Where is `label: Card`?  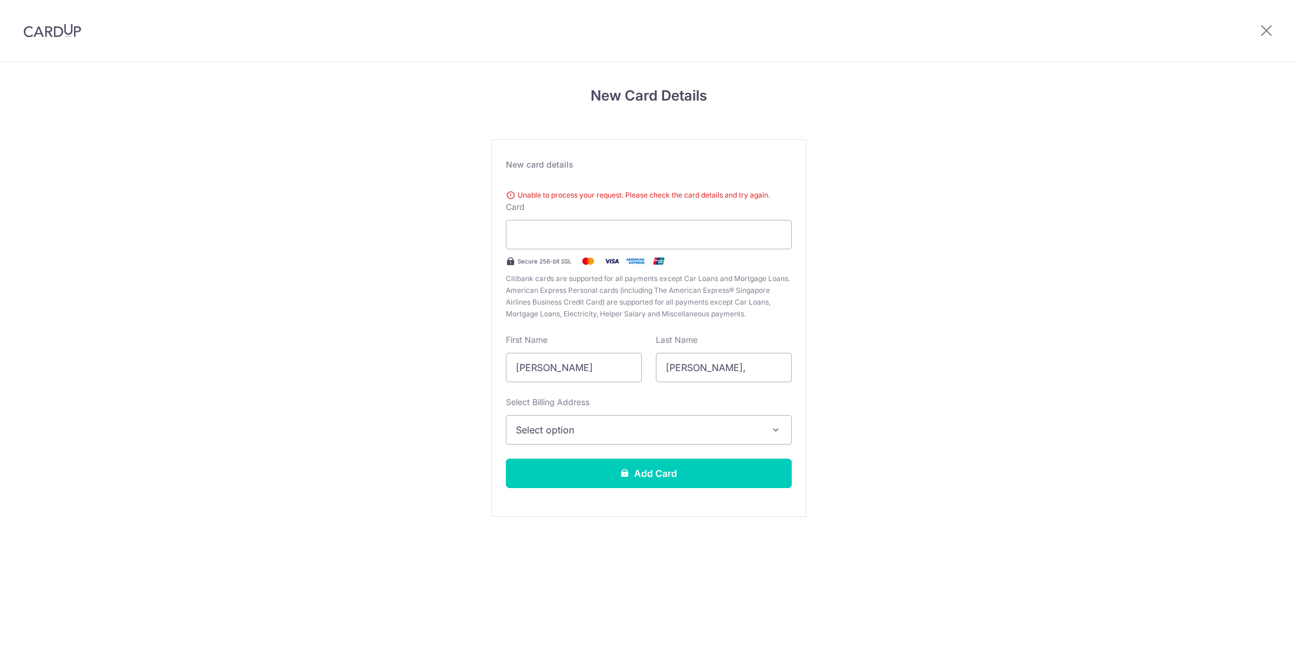
label: Card is located at coordinates (515, 207).